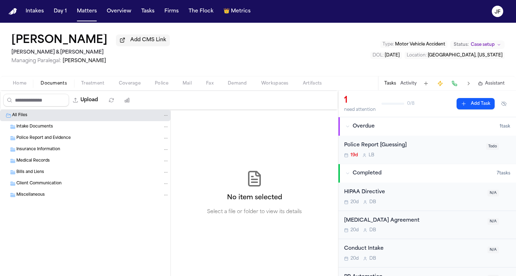 Image resolution: width=516 pixels, height=276 pixels. What do you see at coordinates (354, 155) in the screenshot?
I see `span: 19d` at bounding box center [354, 155].